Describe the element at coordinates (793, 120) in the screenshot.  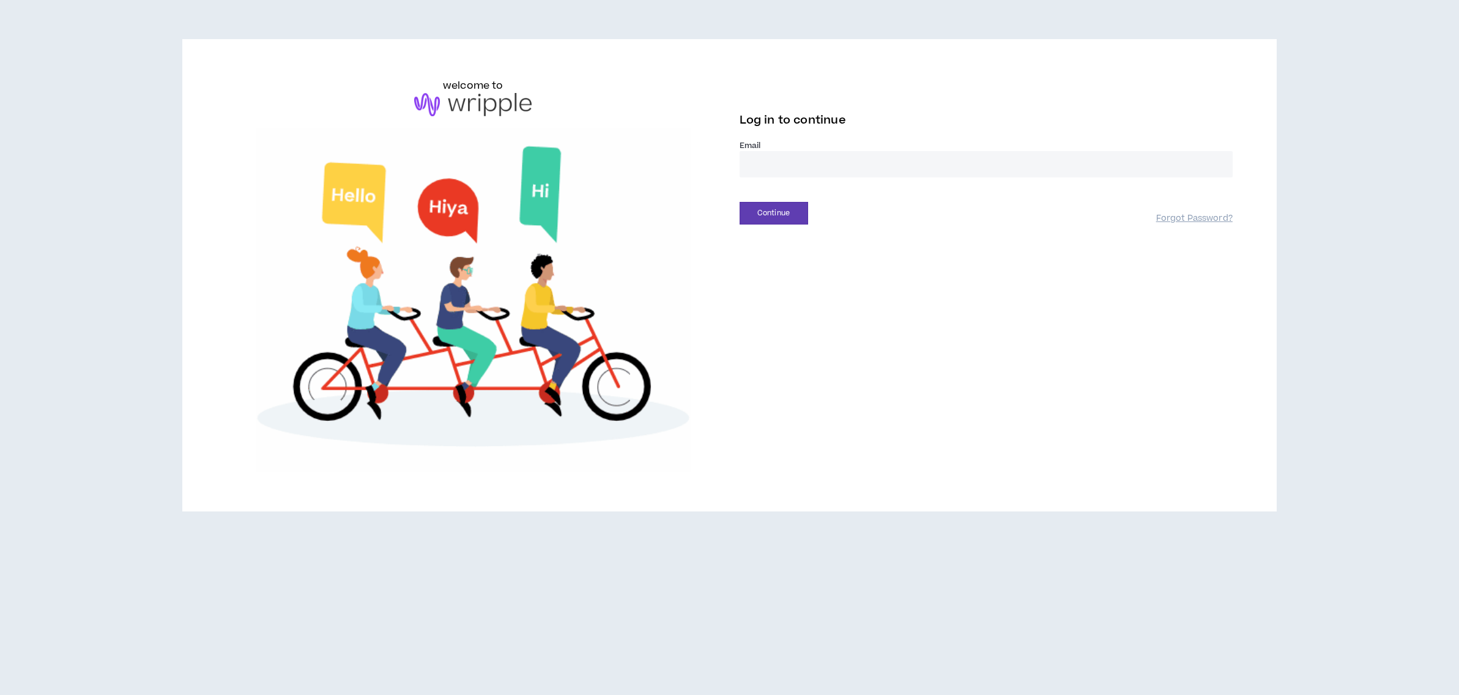
I see `span: Log in to continue` at that location.